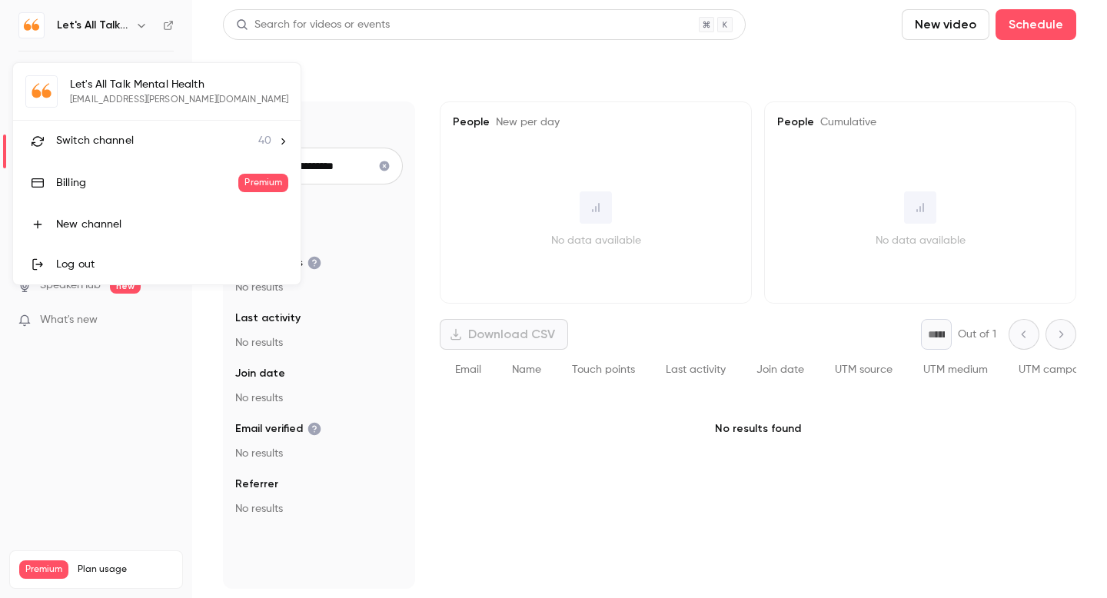 The height and width of the screenshot is (598, 1107). What do you see at coordinates (172, 224) in the screenshot?
I see `div: New channel` at bounding box center [172, 224].